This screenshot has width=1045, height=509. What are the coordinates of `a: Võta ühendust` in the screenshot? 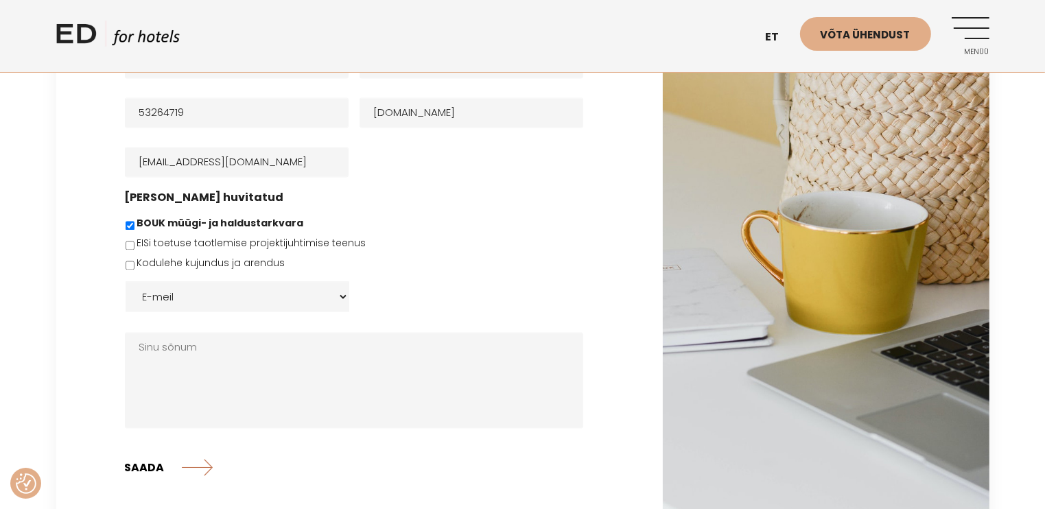 It's located at (865, 34).